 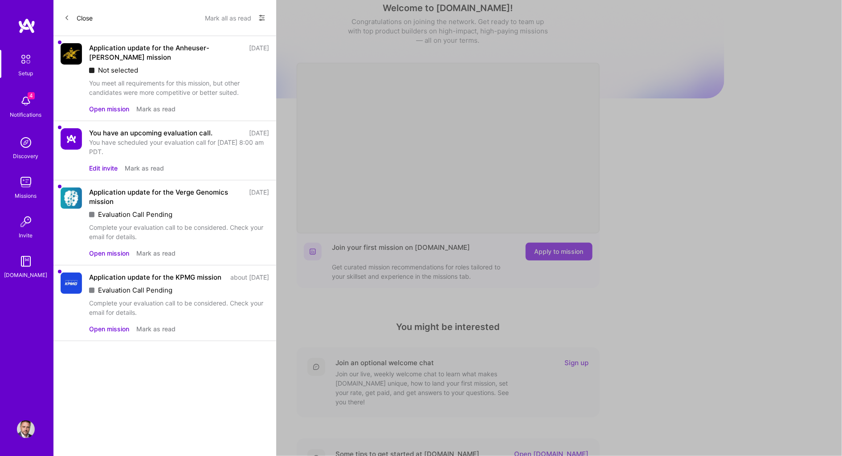 What do you see at coordinates (78, 18) in the screenshot?
I see `button: Close` at bounding box center [78, 18].